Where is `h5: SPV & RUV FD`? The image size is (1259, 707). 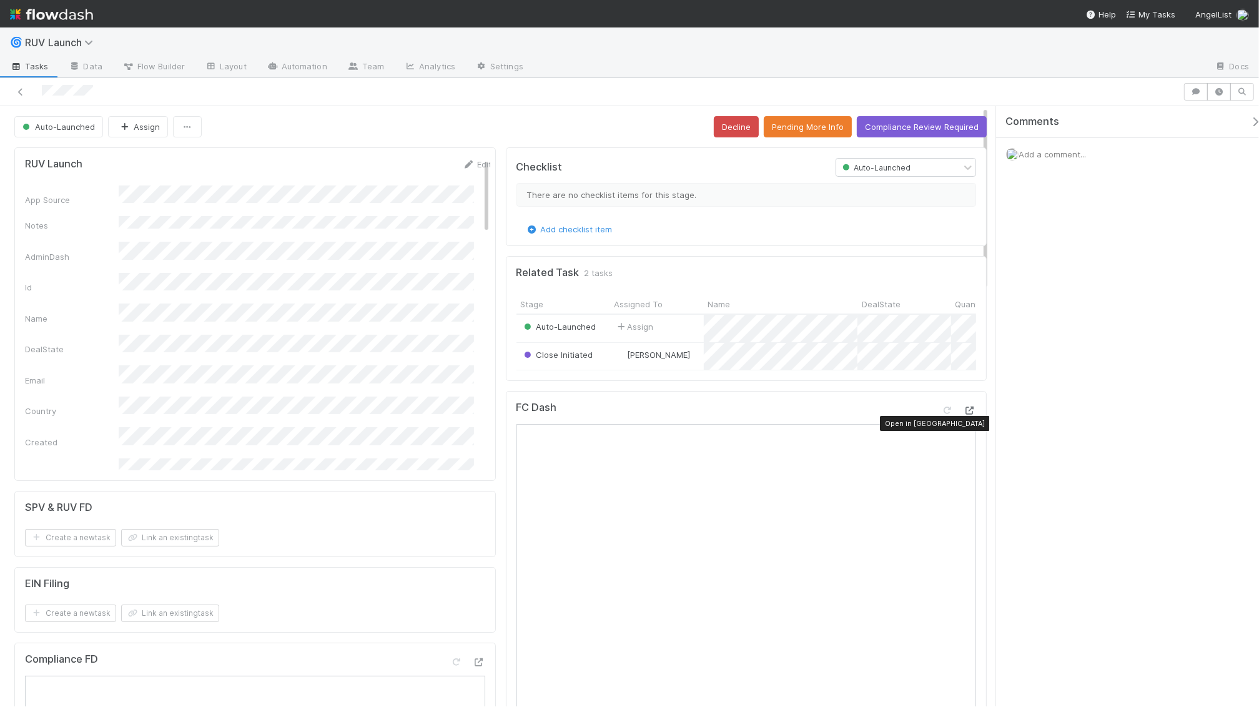 h5: SPV & RUV FD is located at coordinates (59, 508).